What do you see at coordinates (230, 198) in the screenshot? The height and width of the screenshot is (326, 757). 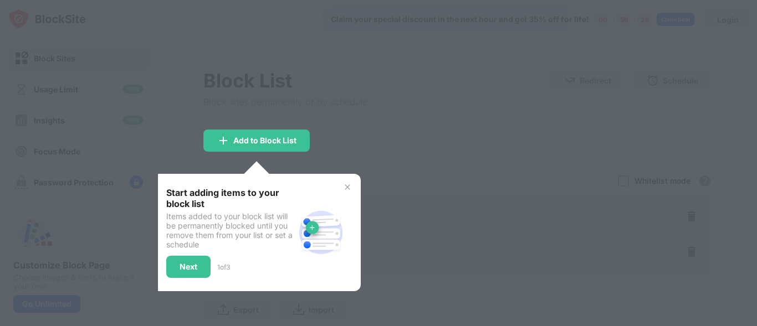 I see `div: Start adding items to your block list` at bounding box center [230, 198].